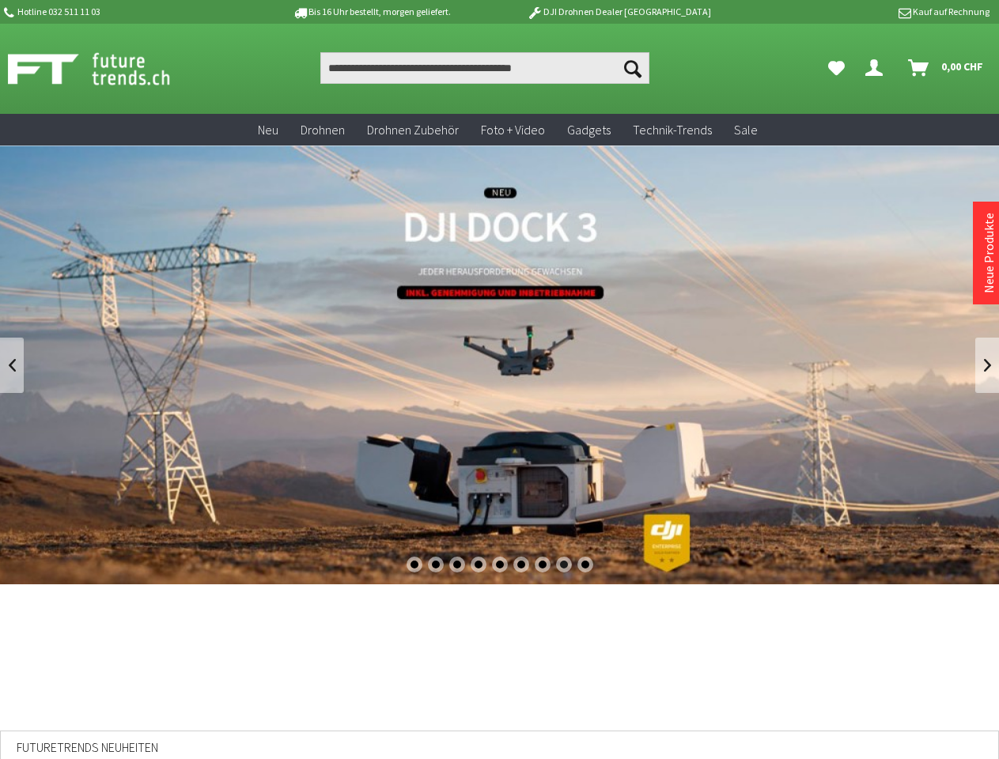 This screenshot has height=759, width=999. I want to click on a: Drohnen, so click(323, 130).